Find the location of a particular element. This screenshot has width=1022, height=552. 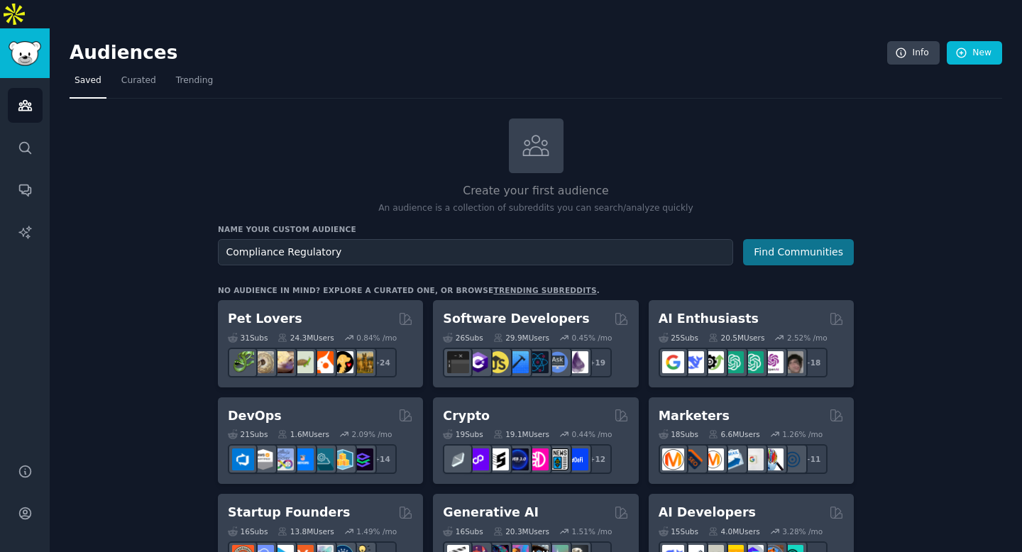

img: PetAdvice is located at coordinates (342, 362).